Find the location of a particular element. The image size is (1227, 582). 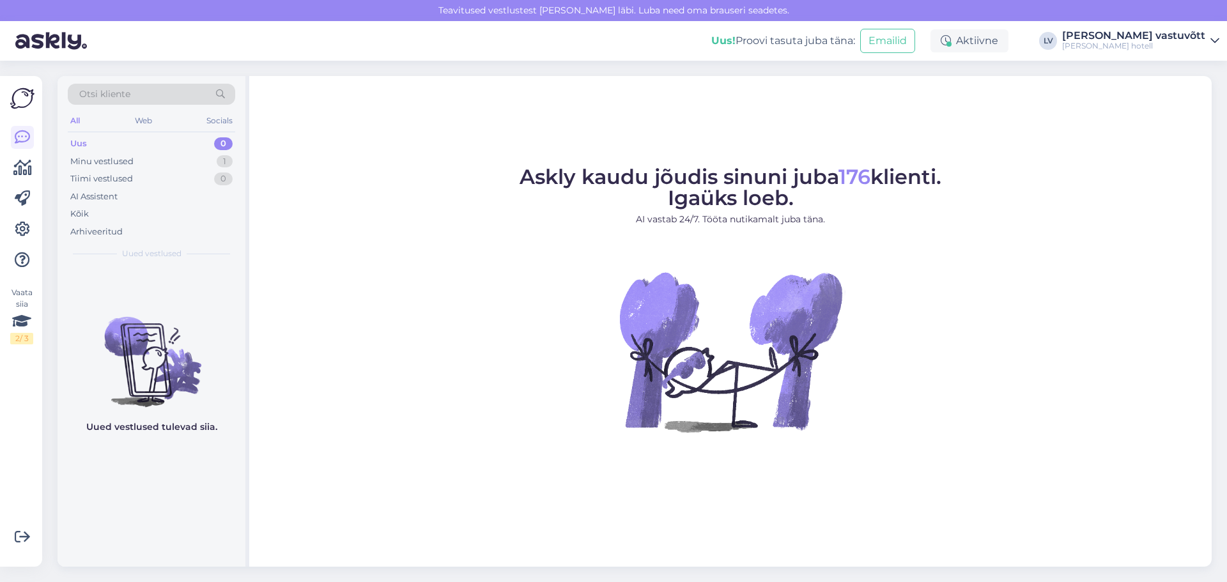

div: Aktiivne is located at coordinates (969, 41).